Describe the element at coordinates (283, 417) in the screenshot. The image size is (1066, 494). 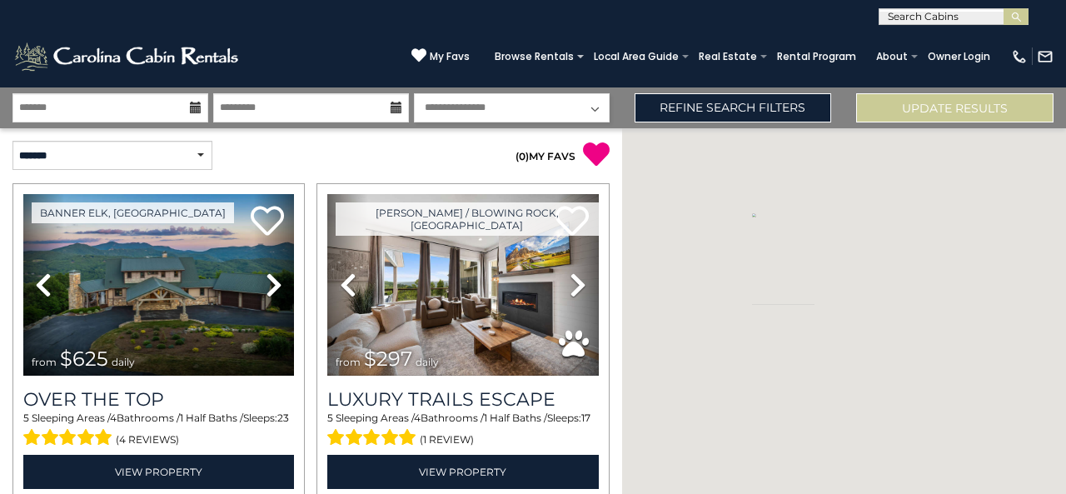
I see `span: 23` at that location.